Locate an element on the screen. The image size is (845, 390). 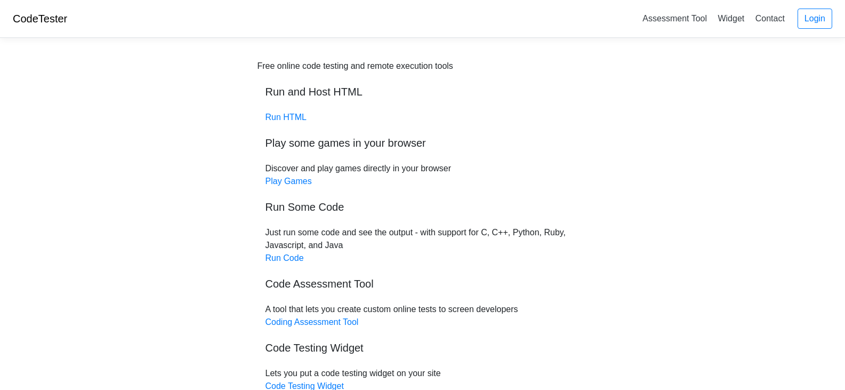
a: Run Code is located at coordinates (285, 257).